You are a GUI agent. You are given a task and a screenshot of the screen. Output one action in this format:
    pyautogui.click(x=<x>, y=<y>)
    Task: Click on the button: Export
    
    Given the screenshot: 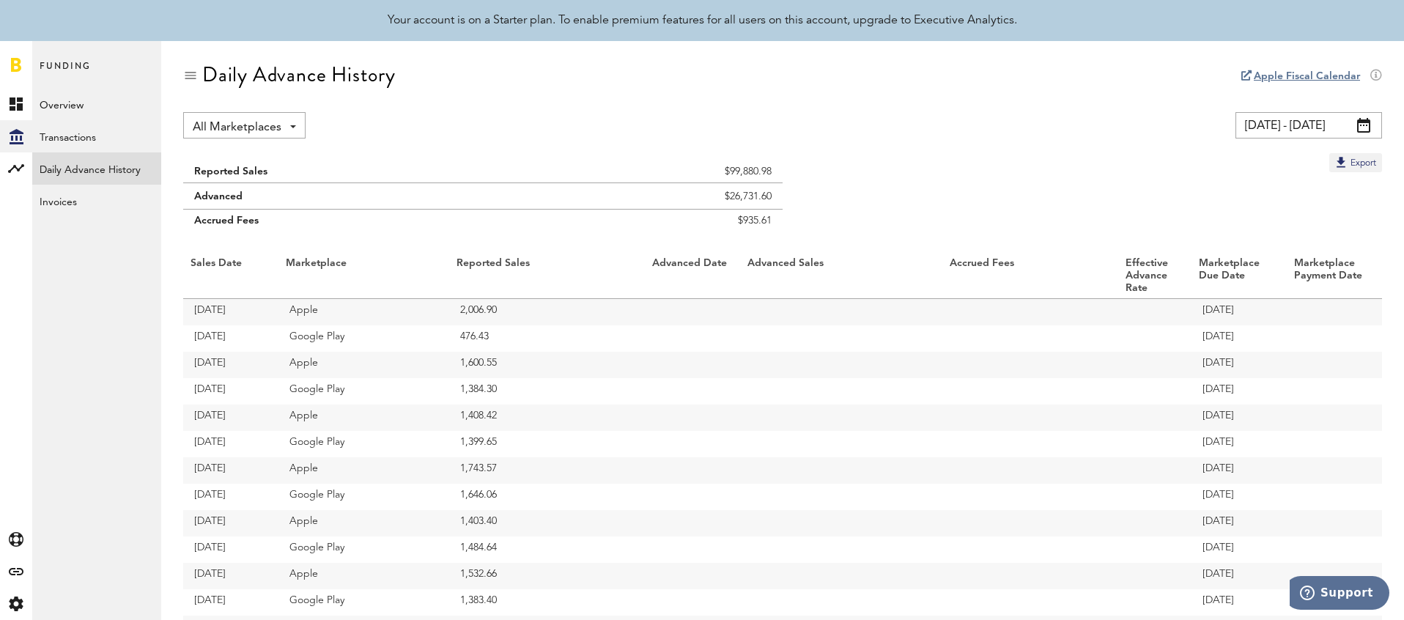 What is the action you would take?
    pyautogui.click(x=1355, y=163)
    